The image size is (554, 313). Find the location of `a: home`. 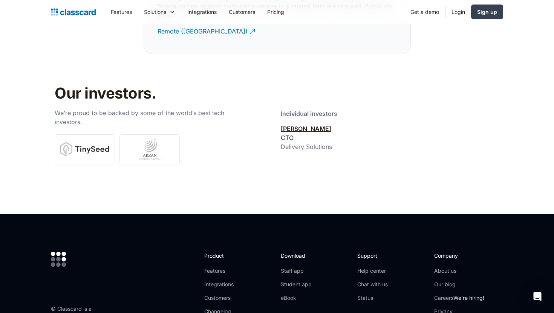

a: home is located at coordinates (73, 12).